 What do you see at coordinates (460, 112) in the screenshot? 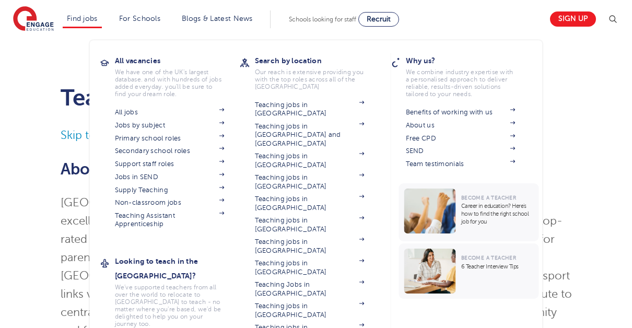
I see `a: Benefits of working with us` at bounding box center [460, 112].